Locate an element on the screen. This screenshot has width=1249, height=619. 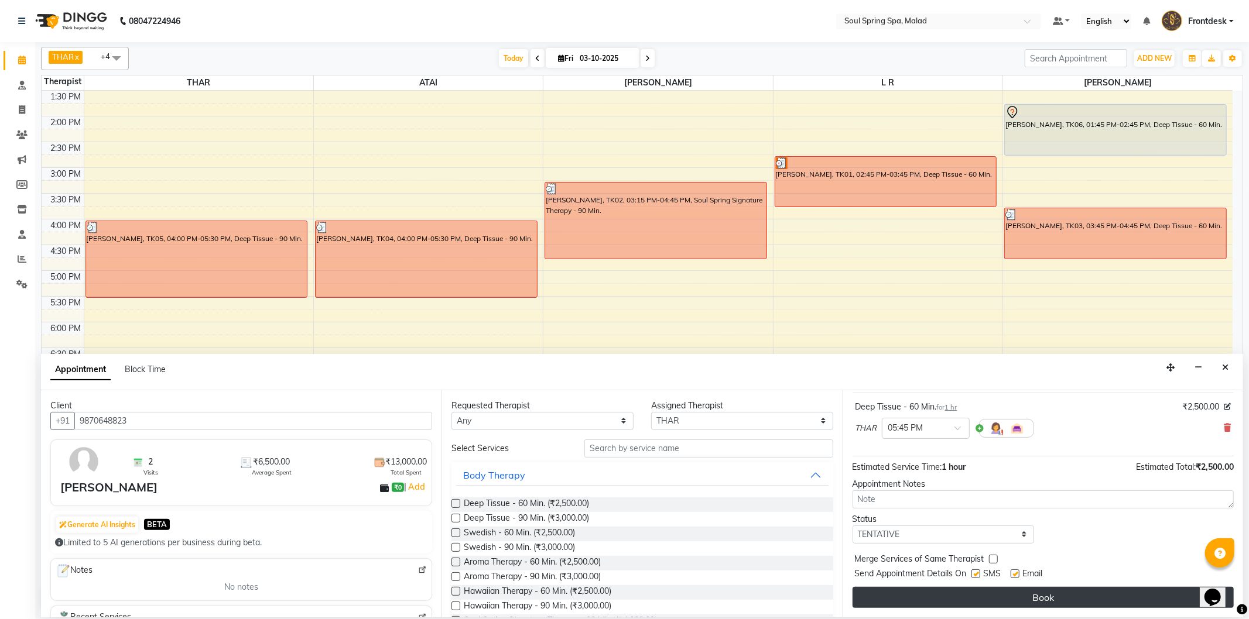
button: Body Therapy is located at coordinates (642, 475).